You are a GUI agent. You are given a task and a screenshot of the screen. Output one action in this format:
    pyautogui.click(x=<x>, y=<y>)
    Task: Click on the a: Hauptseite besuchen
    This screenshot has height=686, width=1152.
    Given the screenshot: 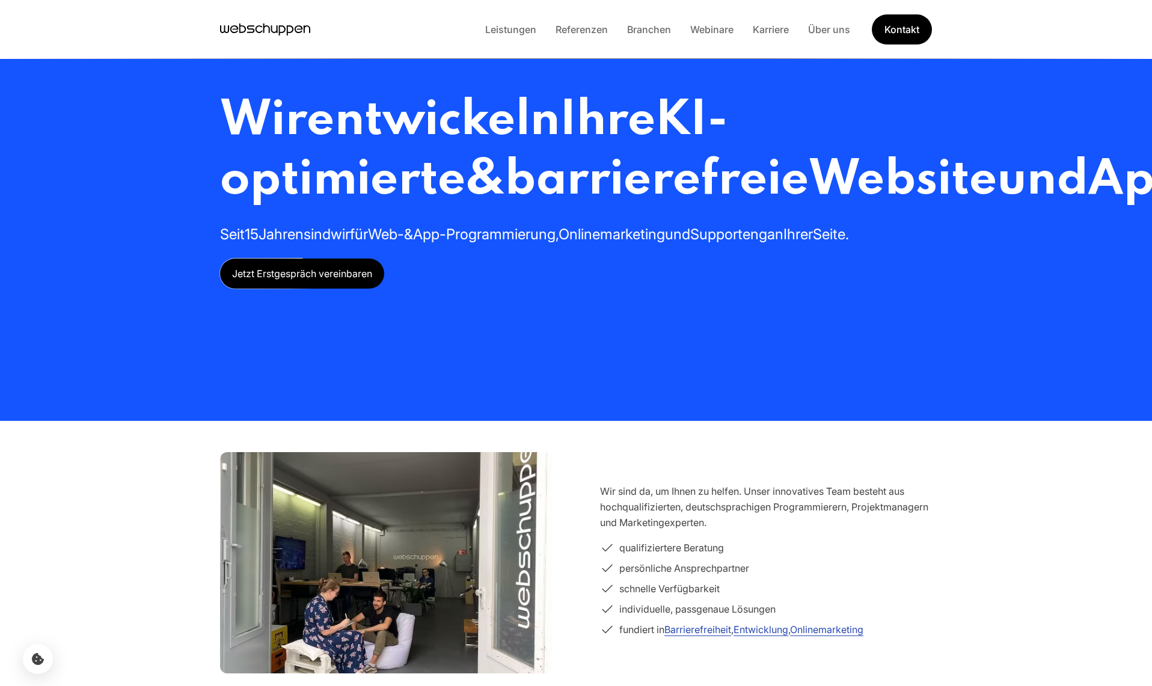 What is the action you would take?
    pyautogui.click(x=265, y=29)
    